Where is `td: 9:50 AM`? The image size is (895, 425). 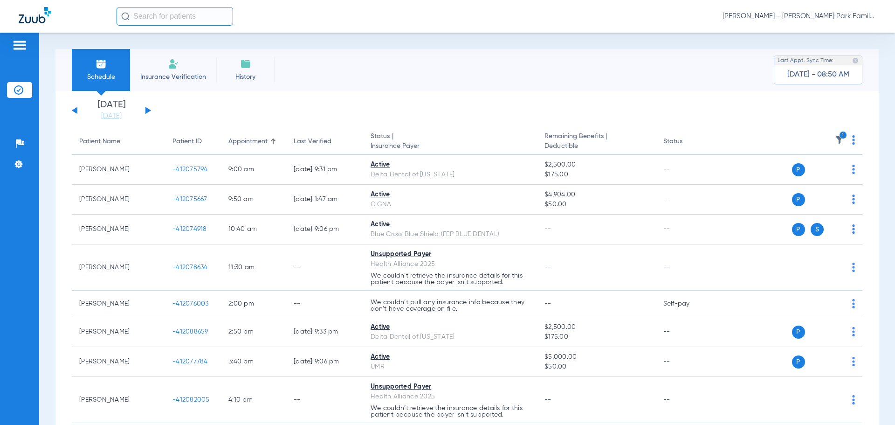 td: 9:50 AM is located at coordinates (253, 199).